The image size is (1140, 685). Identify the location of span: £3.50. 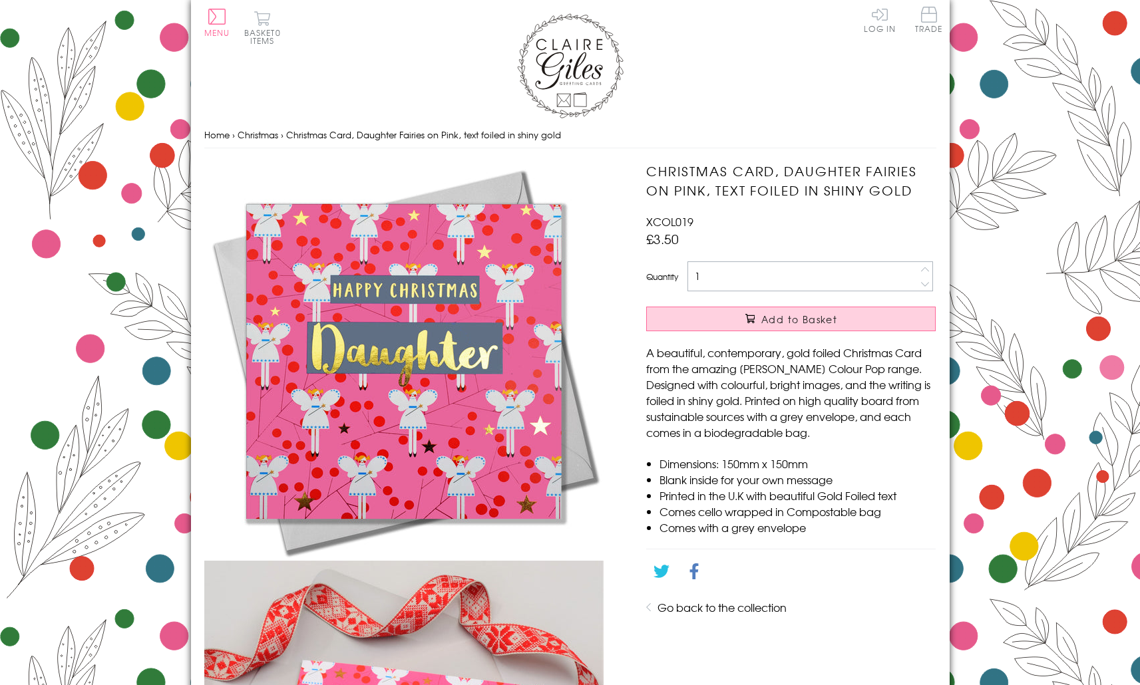
(662, 239).